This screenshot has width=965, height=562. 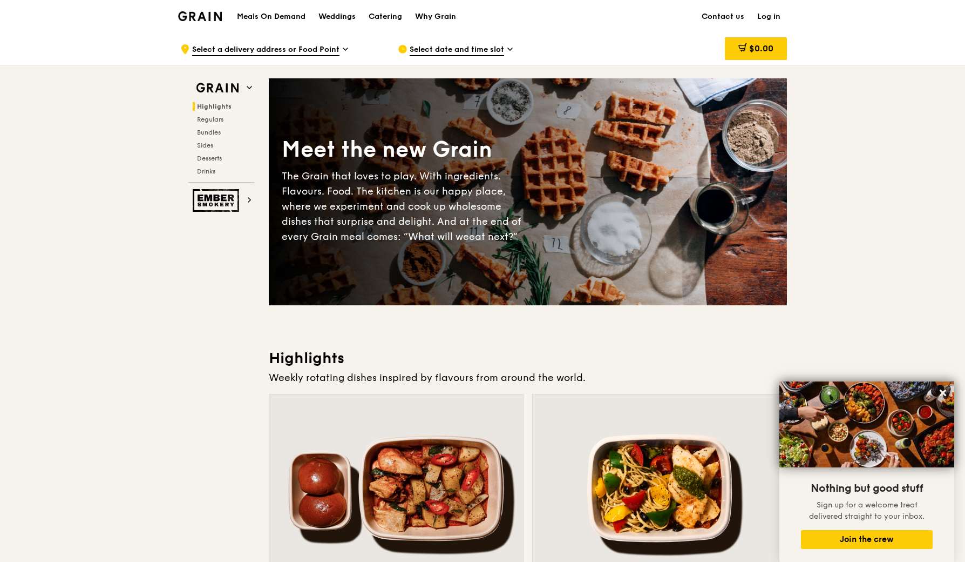 I want to click on button: Join the crew, so click(x=867, y=539).